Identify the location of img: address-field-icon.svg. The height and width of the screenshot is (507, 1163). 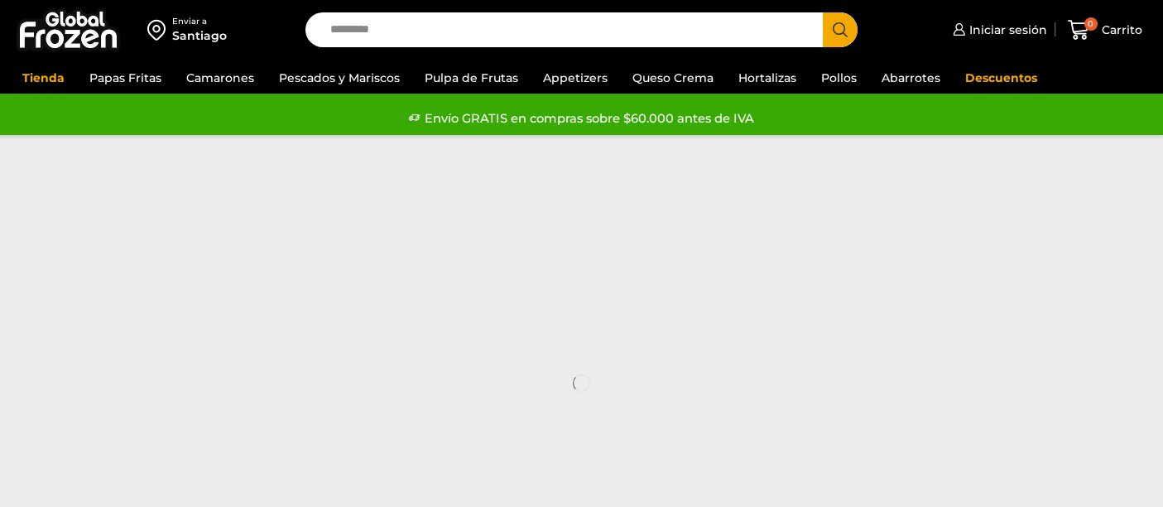
(160, 30).